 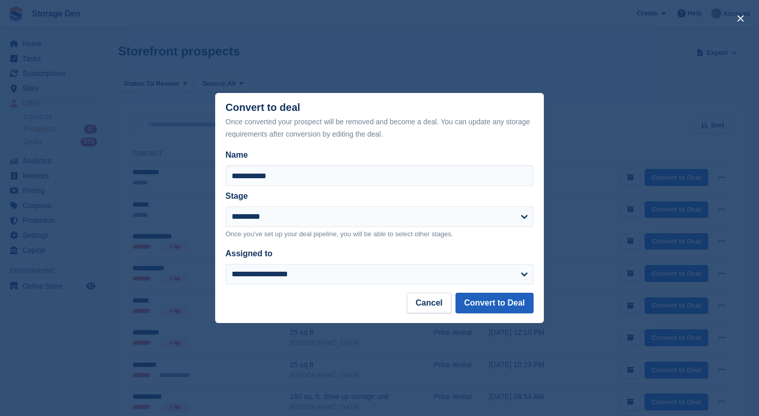 I want to click on label: Assigned to, so click(x=249, y=253).